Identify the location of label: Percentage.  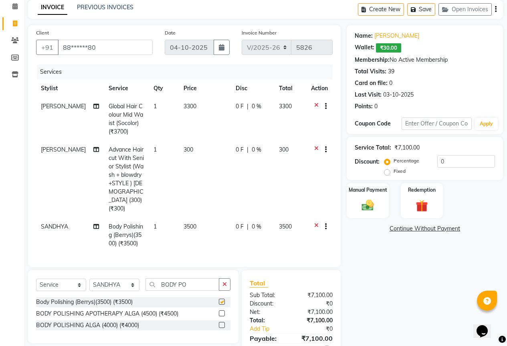
(406, 161).